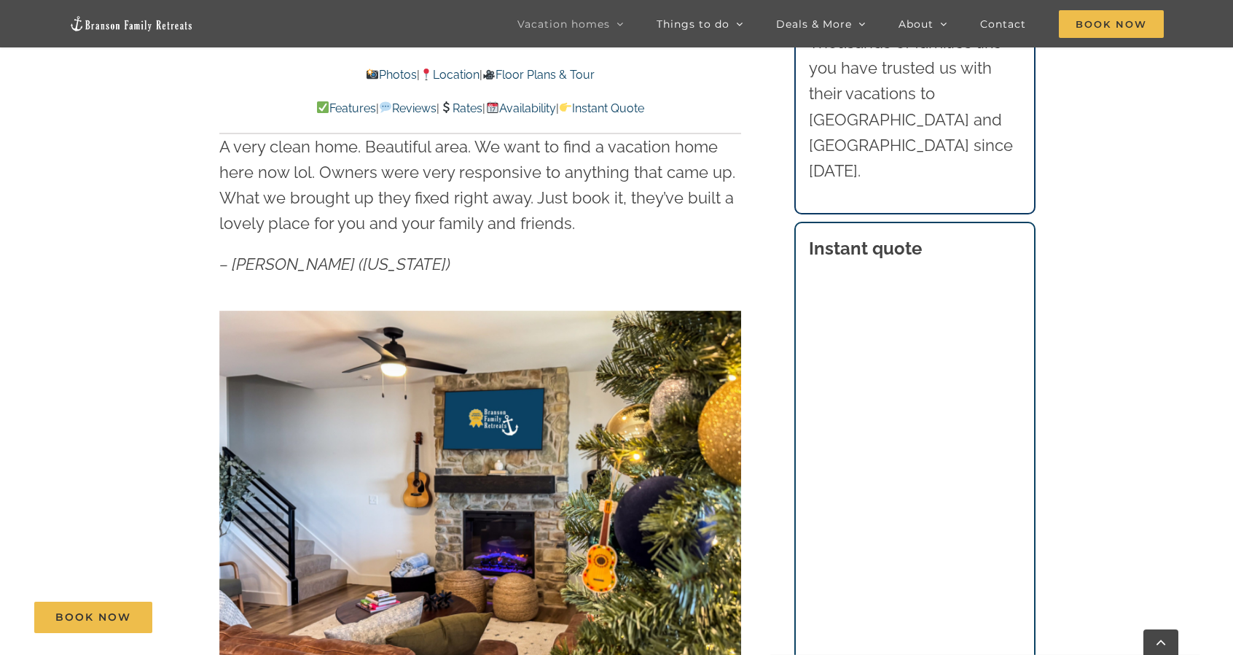 This screenshot has height=655, width=1233. Describe the element at coordinates (520, 108) in the screenshot. I see `a: Availability` at that location.